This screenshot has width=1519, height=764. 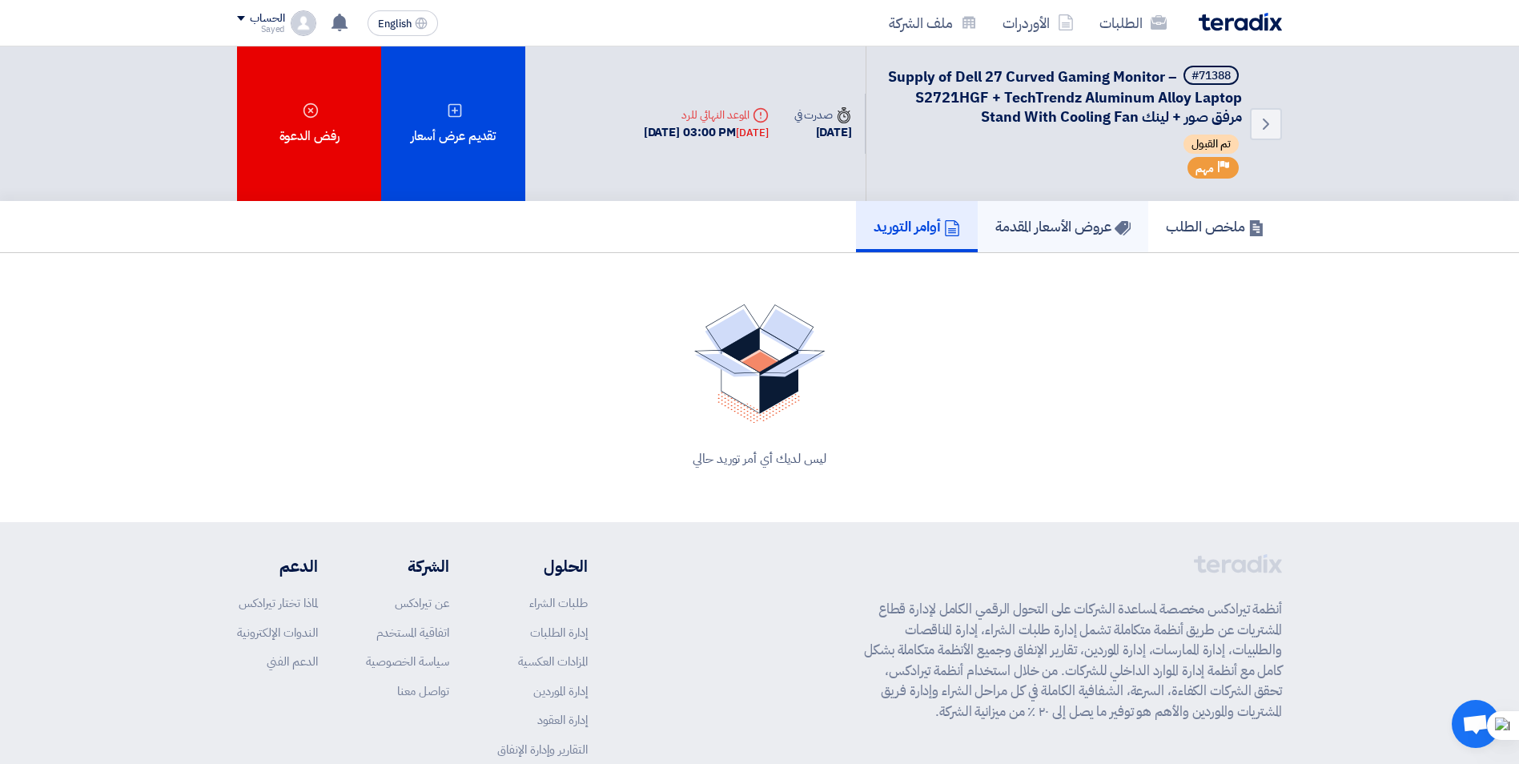 What do you see at coordinates (760, 364) in the screenshot?
I see `img: No Quotations Found!` at bounding box center [760, 364].